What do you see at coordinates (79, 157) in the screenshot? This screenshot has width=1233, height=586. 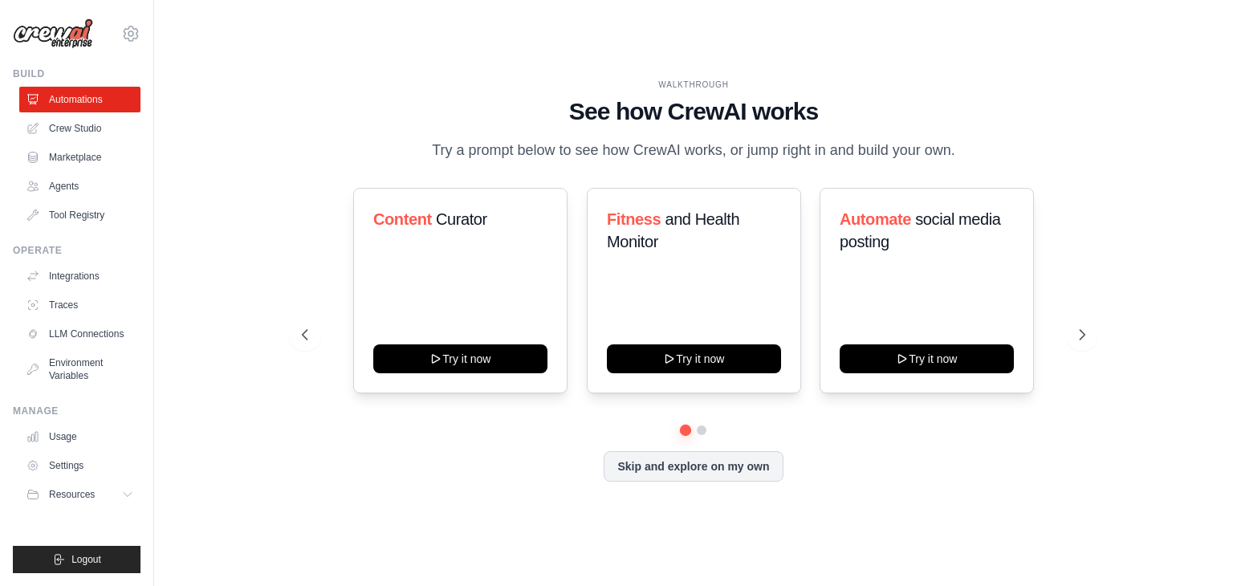 I see `a: Marketplace` at bounding box center [79, 157].